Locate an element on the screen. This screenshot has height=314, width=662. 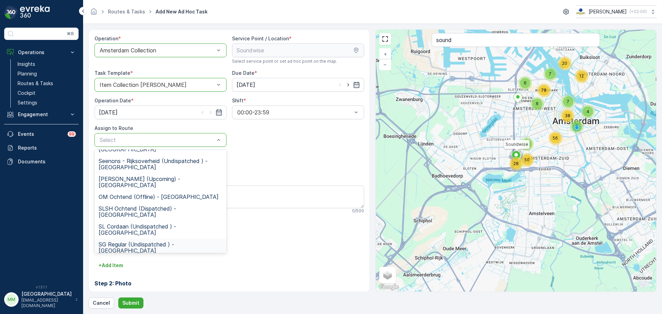
h2: Task Template Configuration is located at coordinates (229, 230).